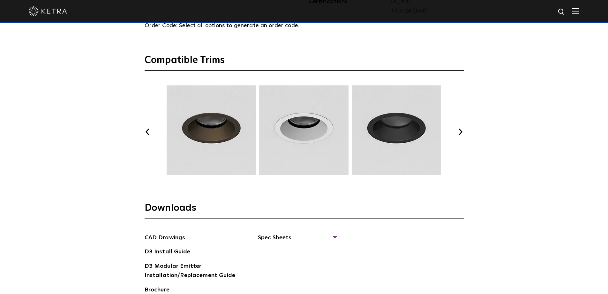  Describe the element at coordinates (304, 130) in the screenshot. I see `img: TRM005.webp` at that location.